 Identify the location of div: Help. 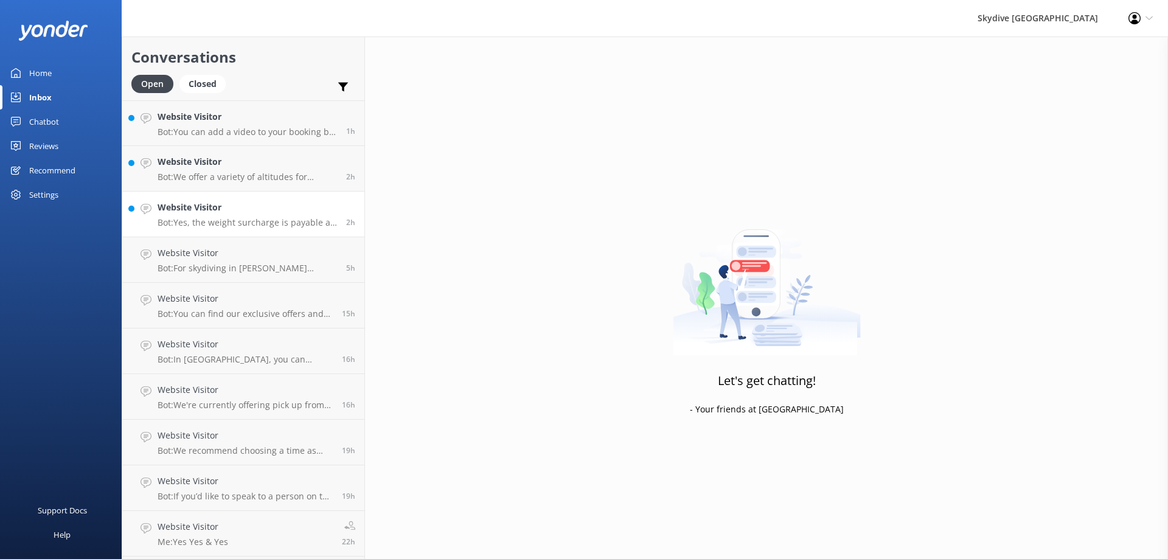
(62, 535).